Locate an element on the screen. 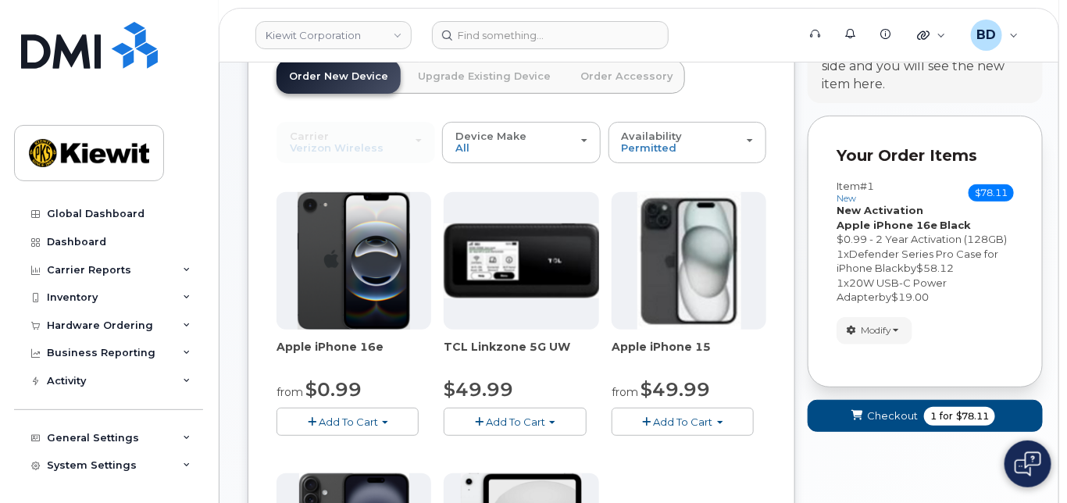  span: Modify is located at coordinates (875, 330).